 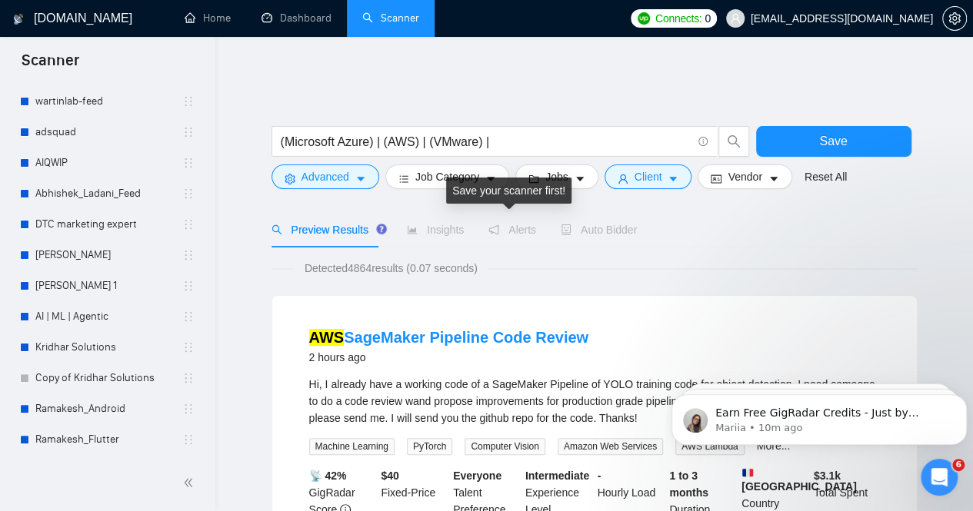 What do you see at coordinates (166, 52) in the screenshot?
I see `p: Earn Free GigRadar Credits - Just by Sharing Your Story! 💬 Want more credits for sending proposal...` at bounding box center [166, 52].